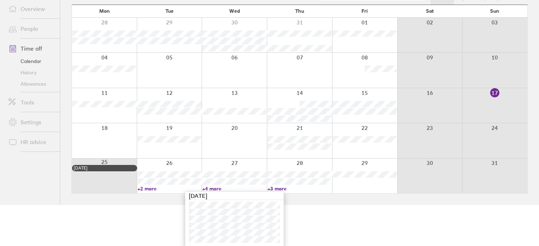 Image resolution: width=539 pixels, height=246 pixels. Describe the element at coordinates (430, 11) in the screenshot. I see `span: Sat` at that location.